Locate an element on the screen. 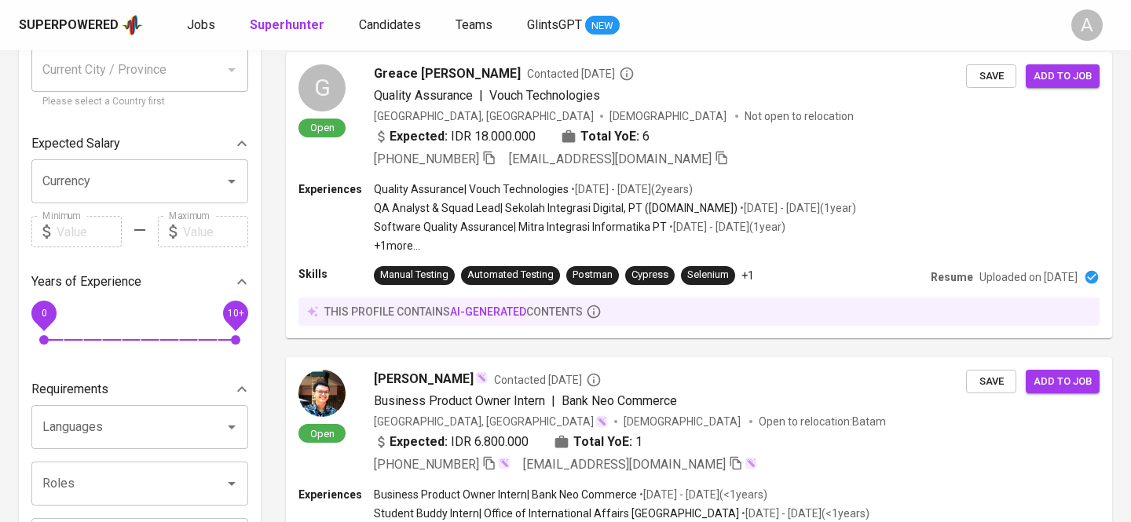  div: Manual Testing is located at coordinates (414, 275).